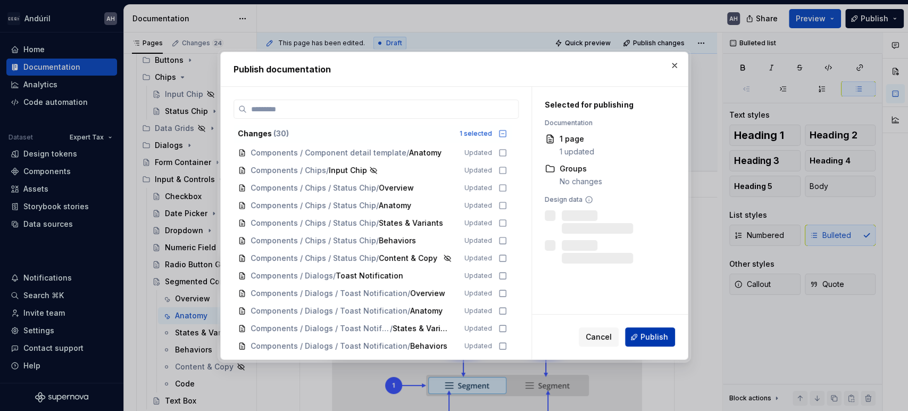  Describe the element at coordinates (348, 170) in the screenshot. I see `span: Input Chip` at that location.